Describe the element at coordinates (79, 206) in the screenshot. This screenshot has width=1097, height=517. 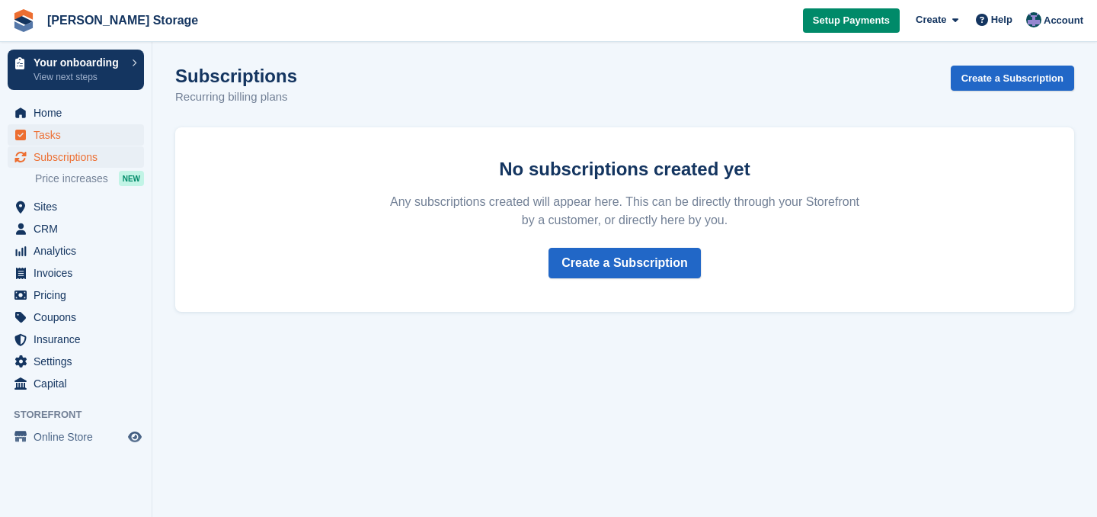
I see `span: Sites` at that location.